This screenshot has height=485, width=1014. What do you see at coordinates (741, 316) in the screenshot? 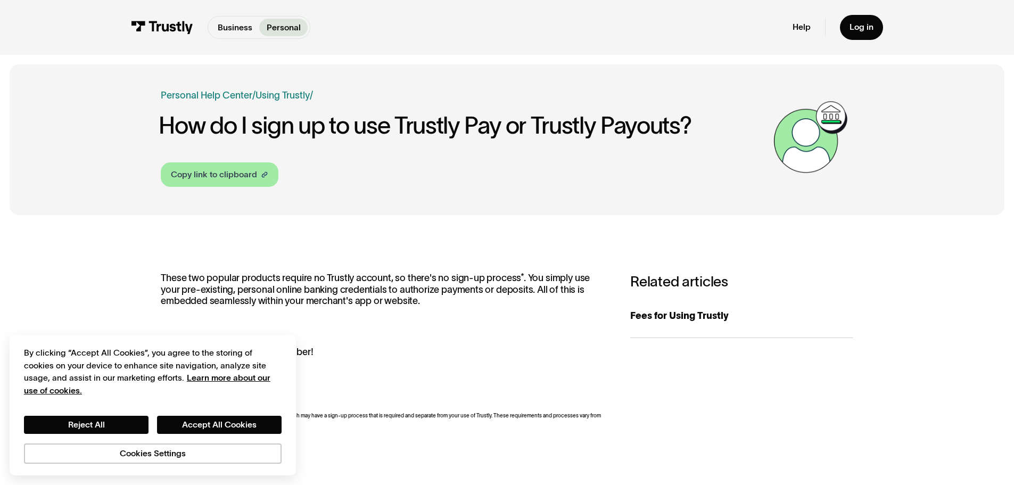
I see `div: Fees for Using Trustly` at bounding box center [741, 316].